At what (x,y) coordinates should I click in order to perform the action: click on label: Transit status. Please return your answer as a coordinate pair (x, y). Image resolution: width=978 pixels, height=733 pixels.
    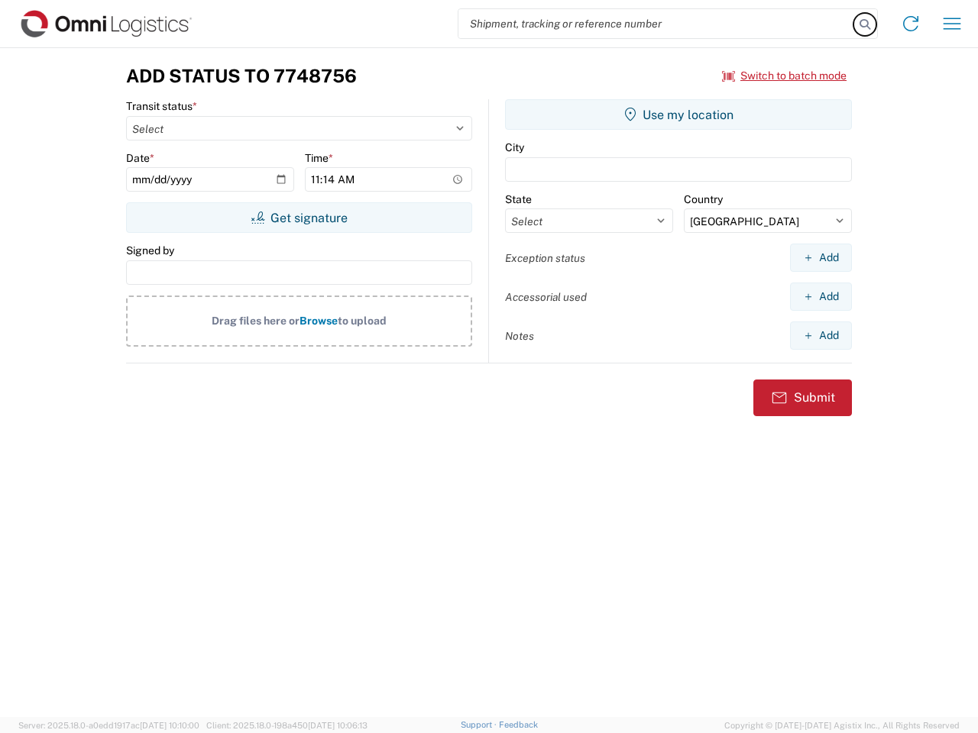
    Looking at the image, I should click on (161, 106).